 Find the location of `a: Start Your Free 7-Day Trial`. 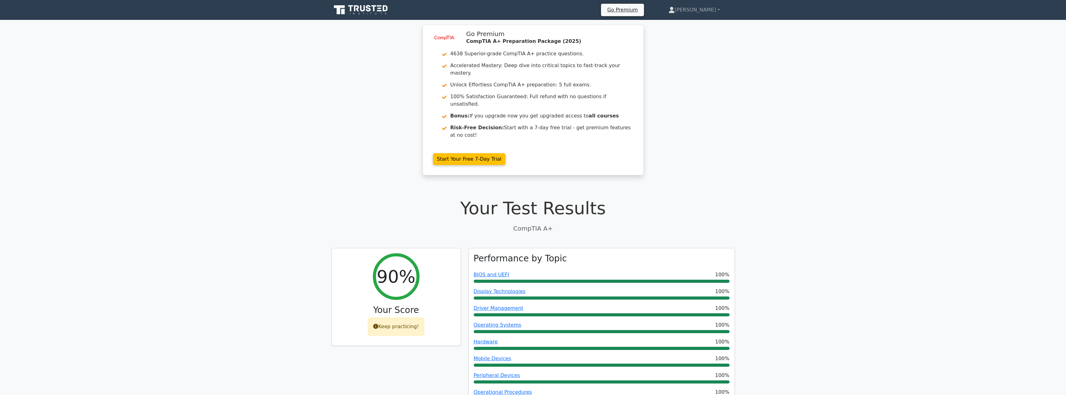

a: Start Your Free 7-Day Trial is located at coordinates (469, 159).